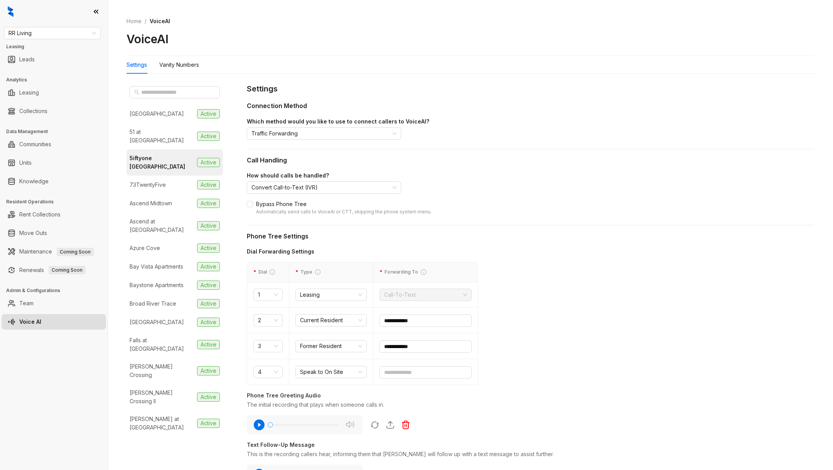  Describe the element at coordinates (324, 133) in the screenshot. I see `span: Traffic Forwarding` at that location.